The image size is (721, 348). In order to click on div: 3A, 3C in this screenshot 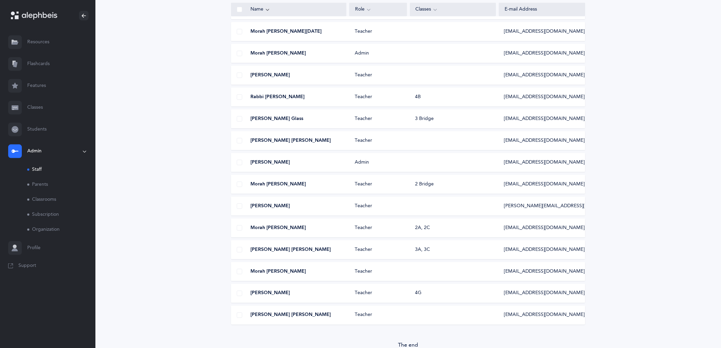, I will do `click(423, 250)`.